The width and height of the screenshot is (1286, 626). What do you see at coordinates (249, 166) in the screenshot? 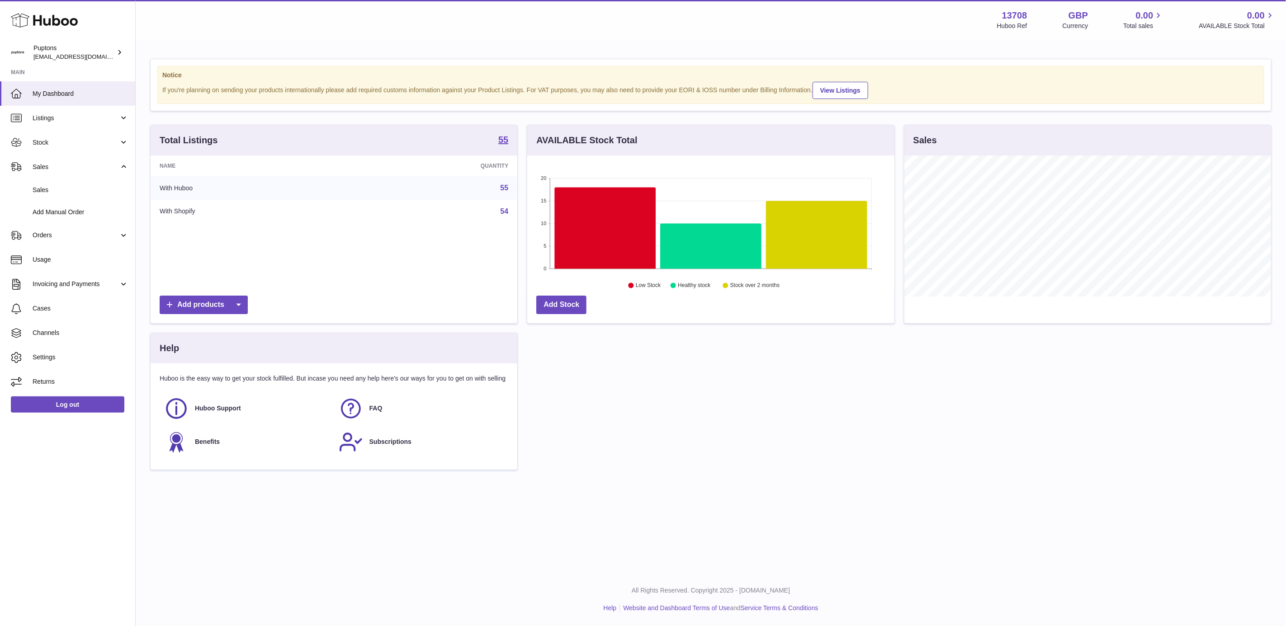
I see `th: Name` at bounding box center [249, 166].